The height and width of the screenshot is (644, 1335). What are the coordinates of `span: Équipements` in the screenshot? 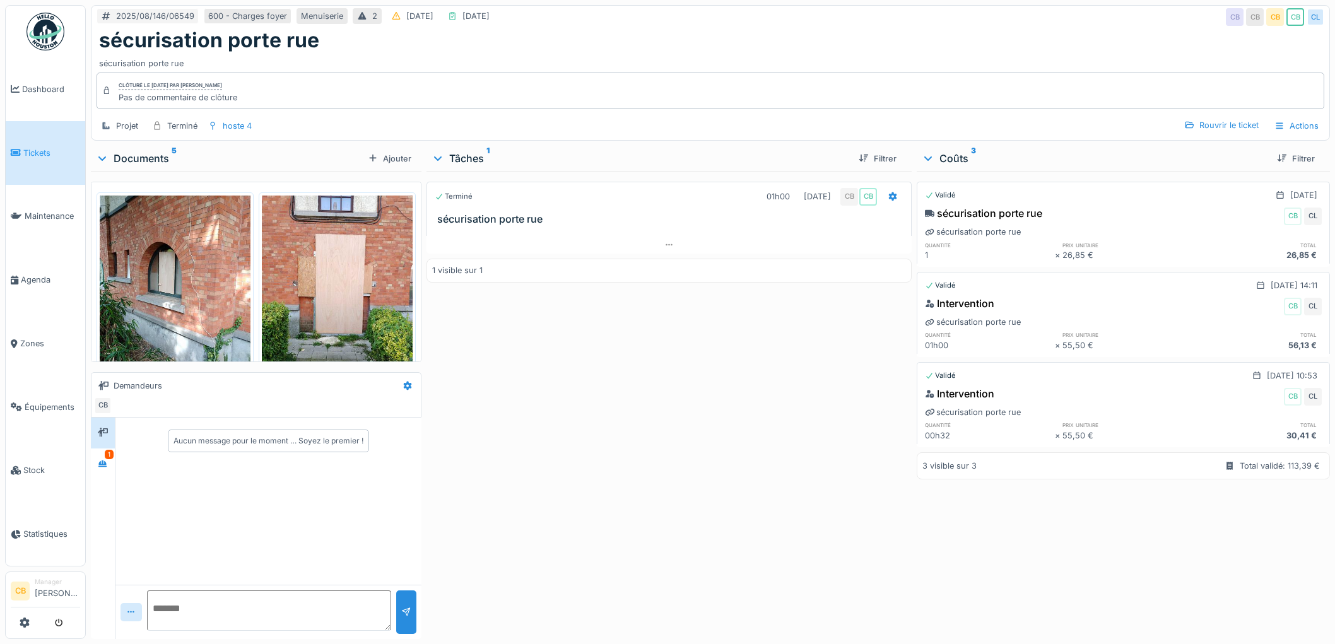 It's located at (52, 407).